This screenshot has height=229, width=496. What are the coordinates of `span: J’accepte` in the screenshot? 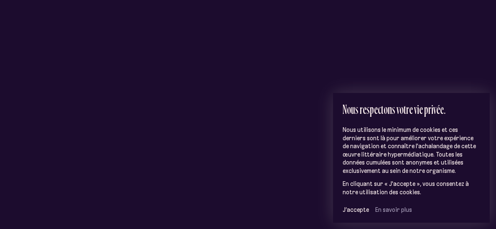 It's located at (356, 210).